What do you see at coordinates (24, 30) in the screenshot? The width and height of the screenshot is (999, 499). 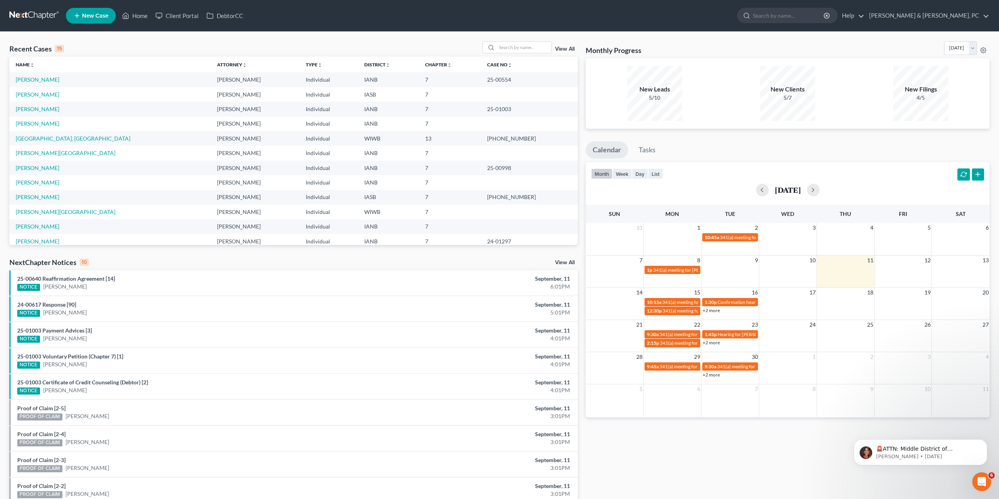 I see `img: Profile image for Katie` at bounding box center [24, 30].